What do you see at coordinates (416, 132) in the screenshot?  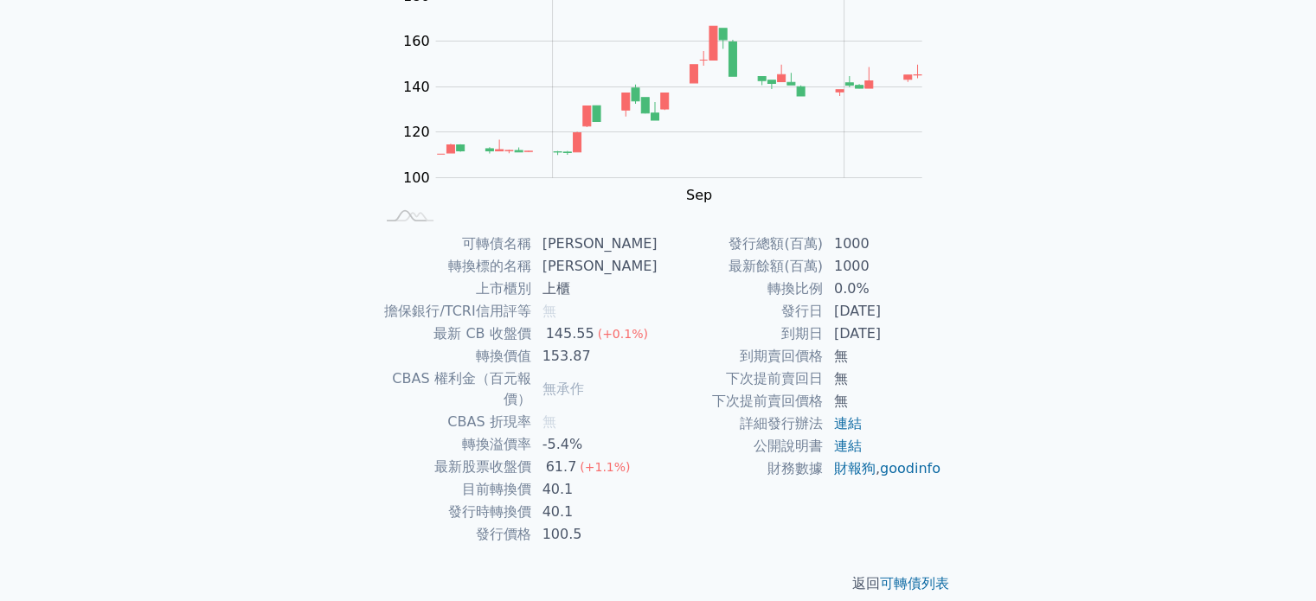 I see `tspan: 120` at bounding box center [416, 132].